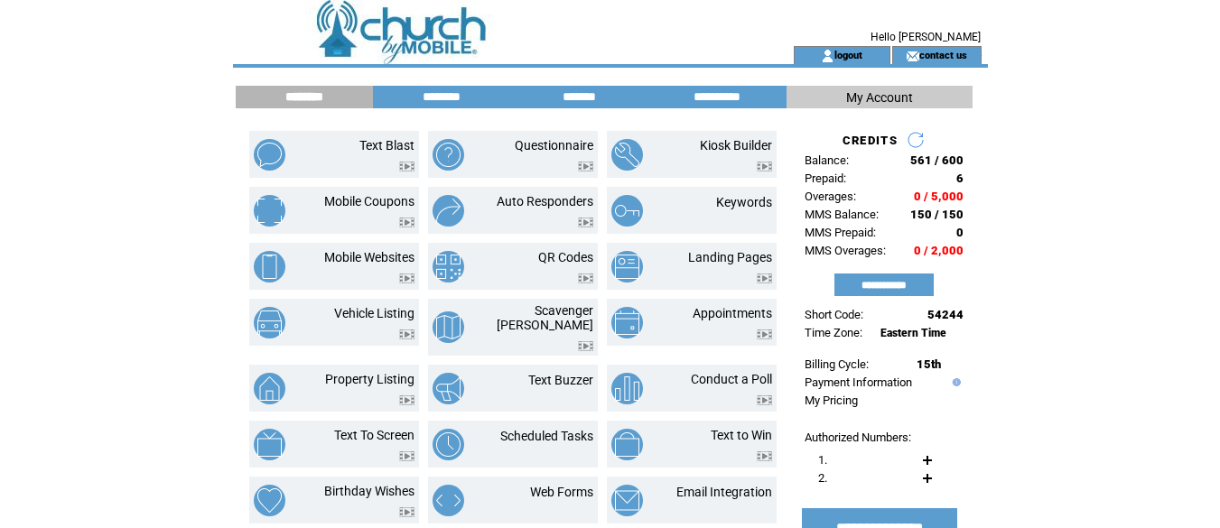 Image resolution: width=1220 pixels, height=528 pixels. I want to click on span: 0, so click(960, 232).